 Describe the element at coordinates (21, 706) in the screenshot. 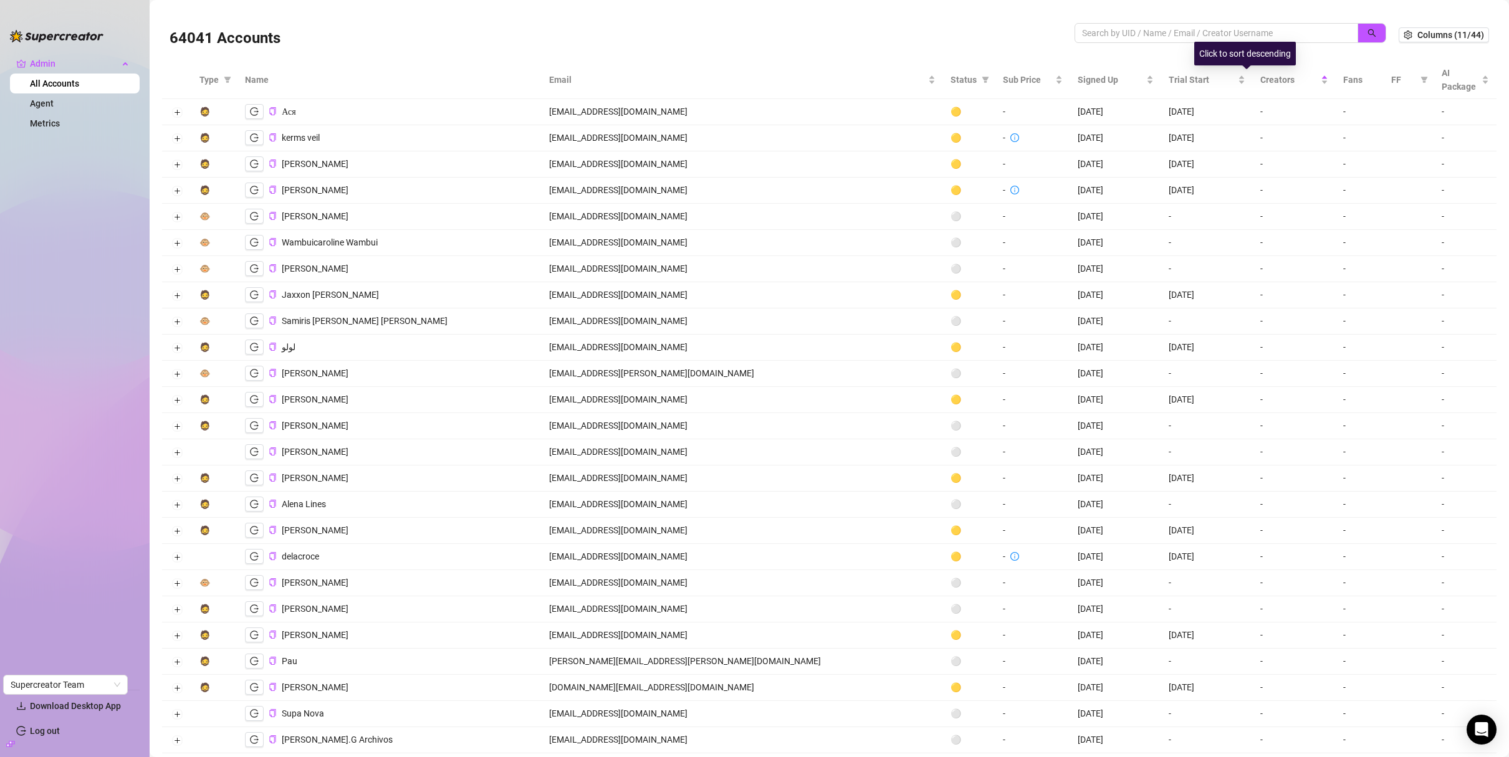

I see `span: download` at that location.